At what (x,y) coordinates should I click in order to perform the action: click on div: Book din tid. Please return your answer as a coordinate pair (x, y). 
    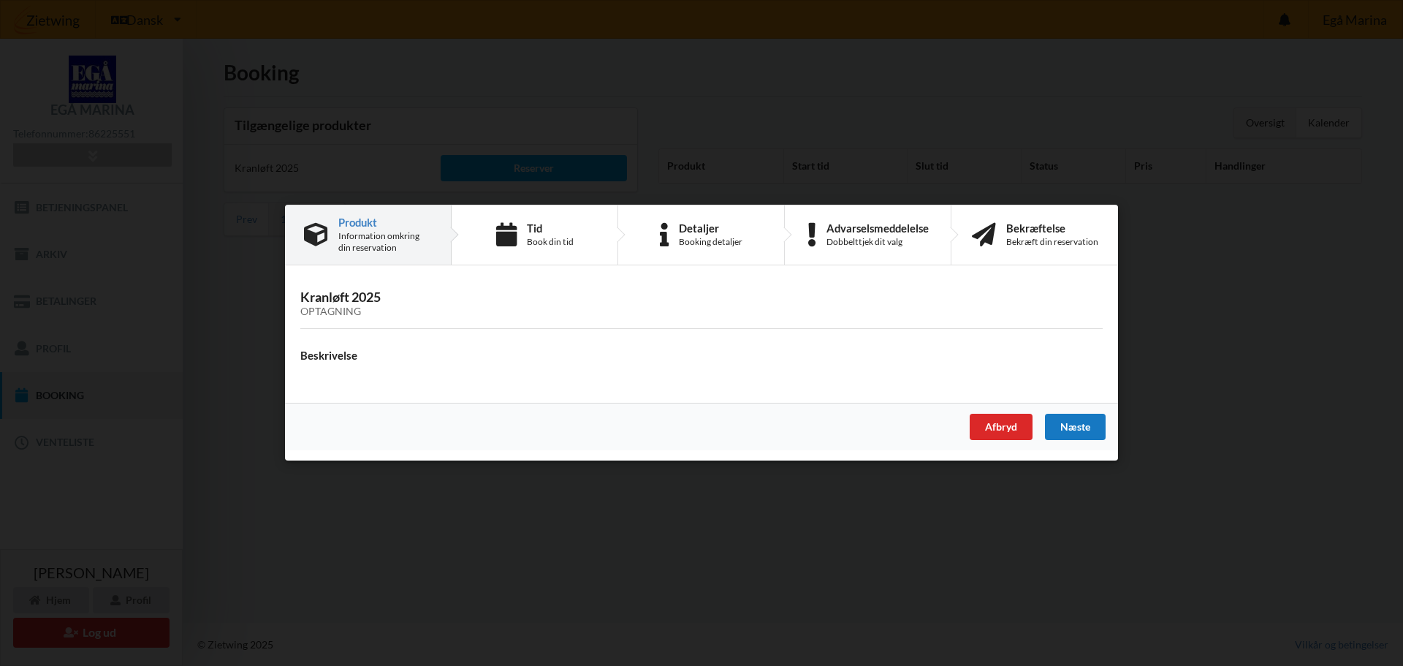
    Looking at the image, I should click on (550, 242).